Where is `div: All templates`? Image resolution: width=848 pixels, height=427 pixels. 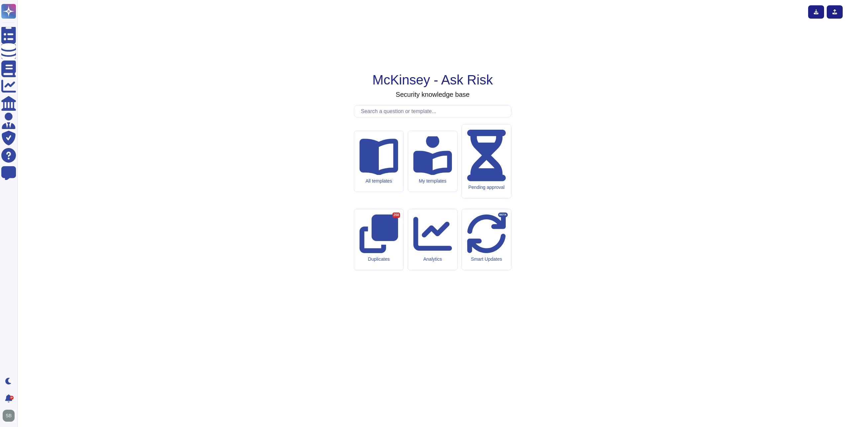 div: All templates is located at coordinates (379, 181).